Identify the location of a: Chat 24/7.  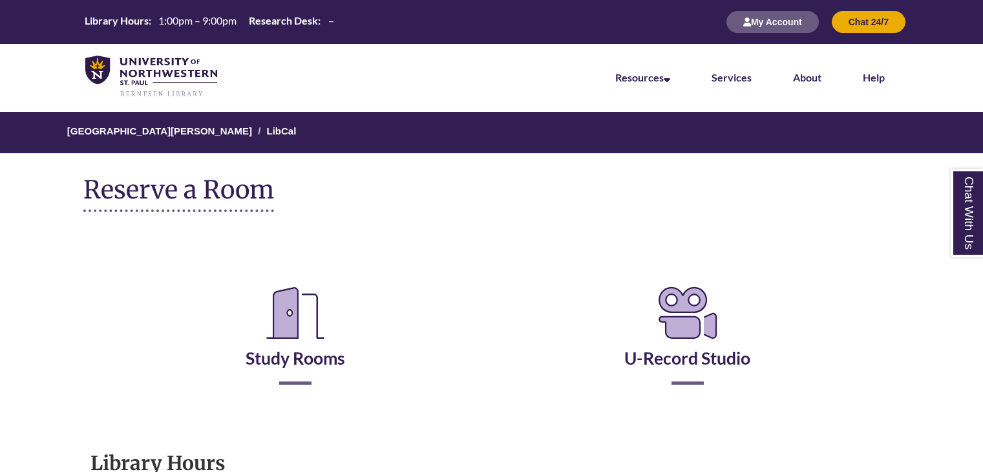
(869, 21).